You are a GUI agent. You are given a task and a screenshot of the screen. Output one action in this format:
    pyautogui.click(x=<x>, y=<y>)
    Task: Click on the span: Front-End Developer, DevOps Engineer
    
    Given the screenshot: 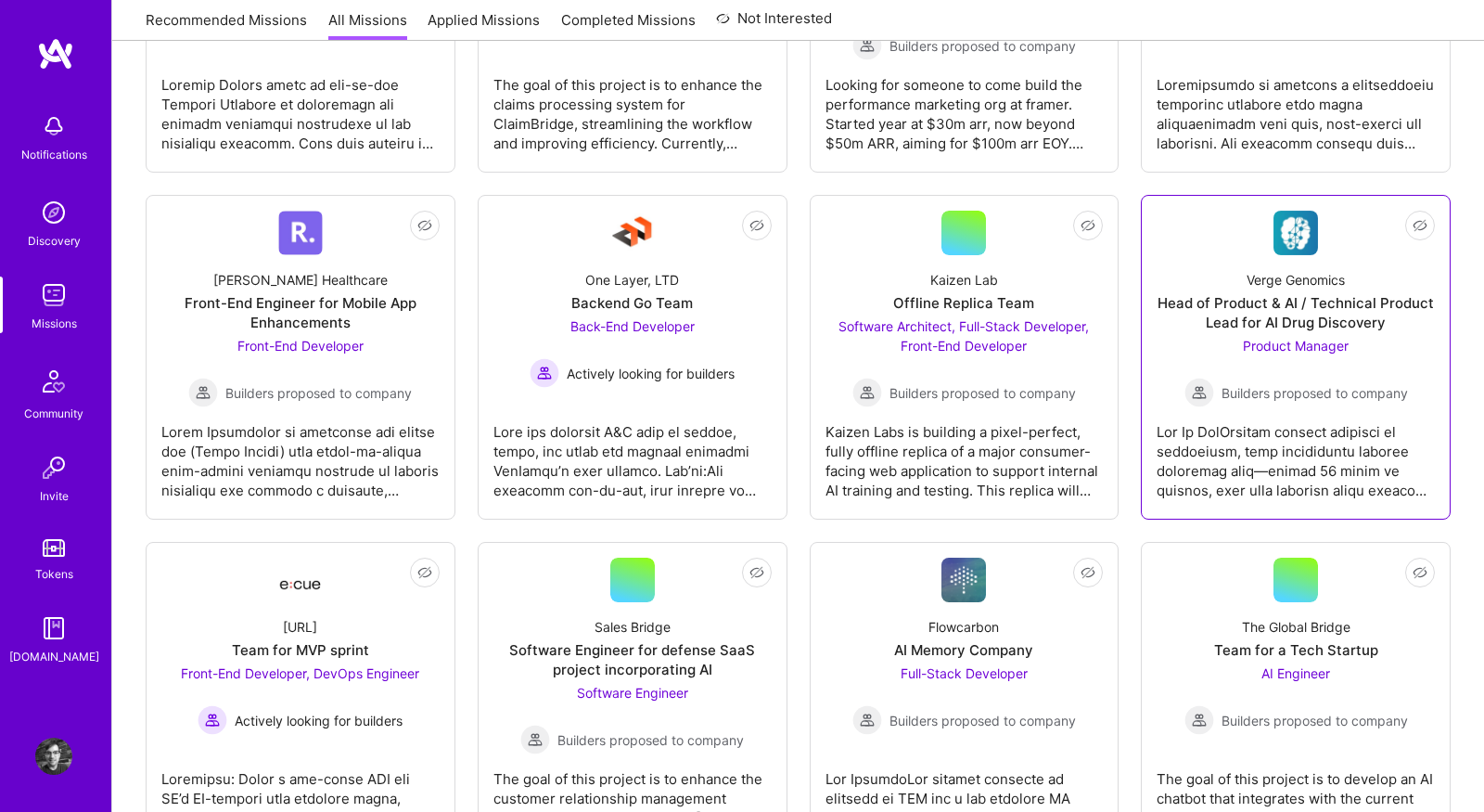 What is the action you would take?
    pyautogui.click(x=299, y=673)
    